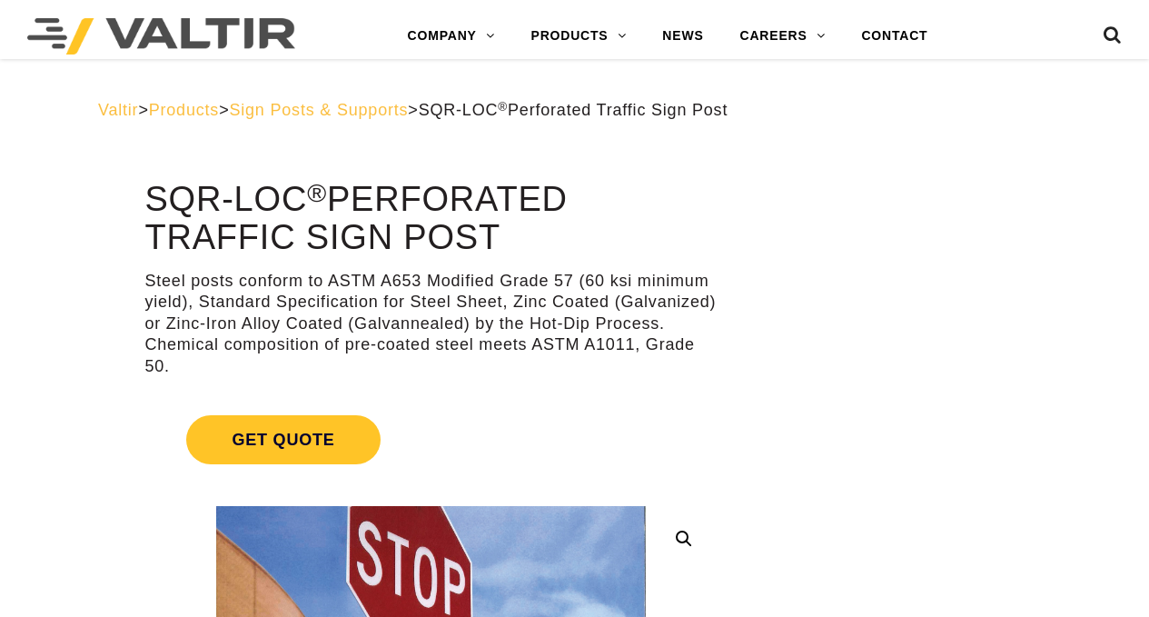 The width and height of the screenshot is (1149, 617). What do you see at coordinates (430, 440) in the screenshot?
I see `a: Get Quote` at bounding box center [430, 440].